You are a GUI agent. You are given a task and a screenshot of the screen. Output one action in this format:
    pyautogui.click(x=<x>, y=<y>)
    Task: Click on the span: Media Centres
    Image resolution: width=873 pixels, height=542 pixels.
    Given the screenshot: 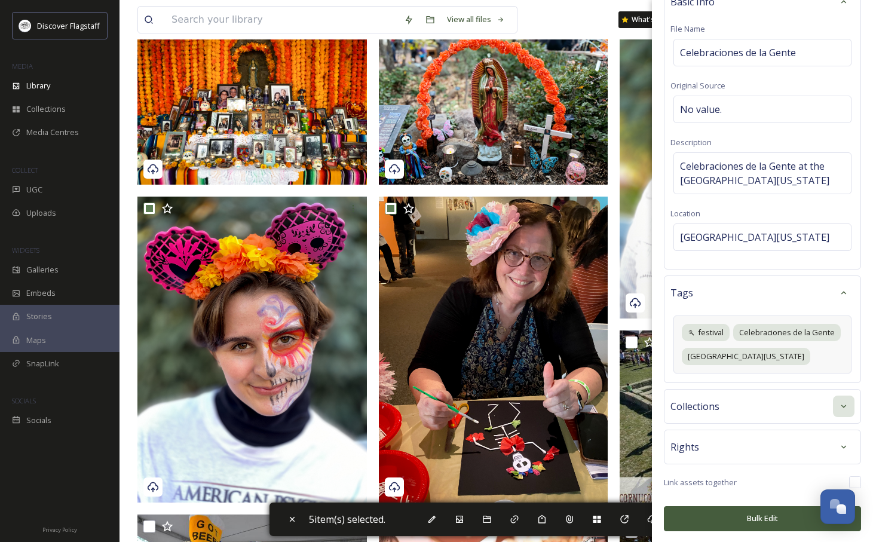 What is the action you would take?
    pyautogui.click(x=53, y=132)
    